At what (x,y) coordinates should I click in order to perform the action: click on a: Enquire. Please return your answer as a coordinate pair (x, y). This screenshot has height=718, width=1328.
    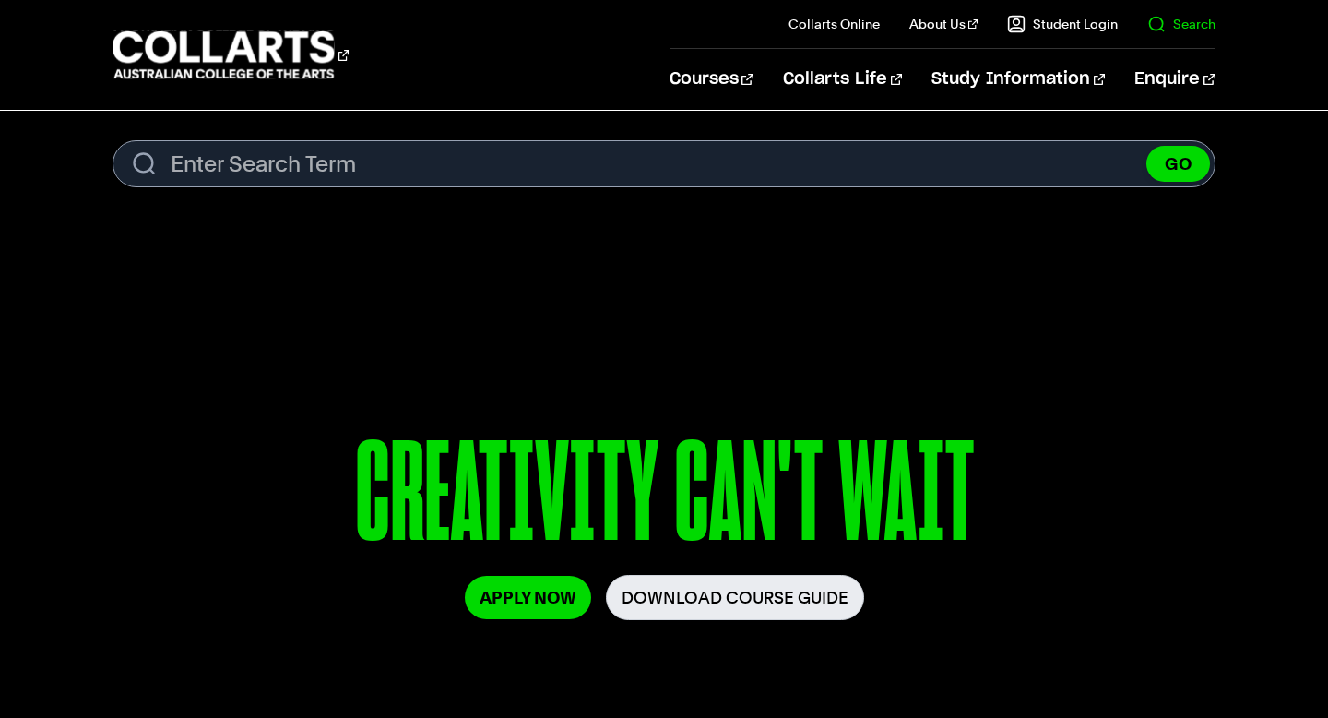
    Looking at the image, I should click on (1174, 79).